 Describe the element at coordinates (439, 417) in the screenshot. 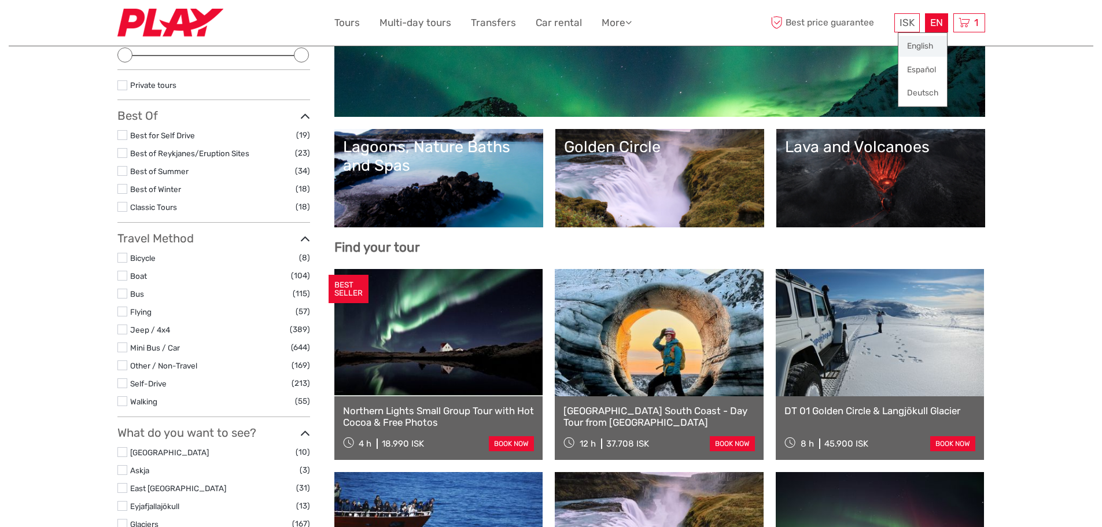

I see `a: Northern Lights Small Group Tour with Hot Cocoa & Free Photos` at that location.